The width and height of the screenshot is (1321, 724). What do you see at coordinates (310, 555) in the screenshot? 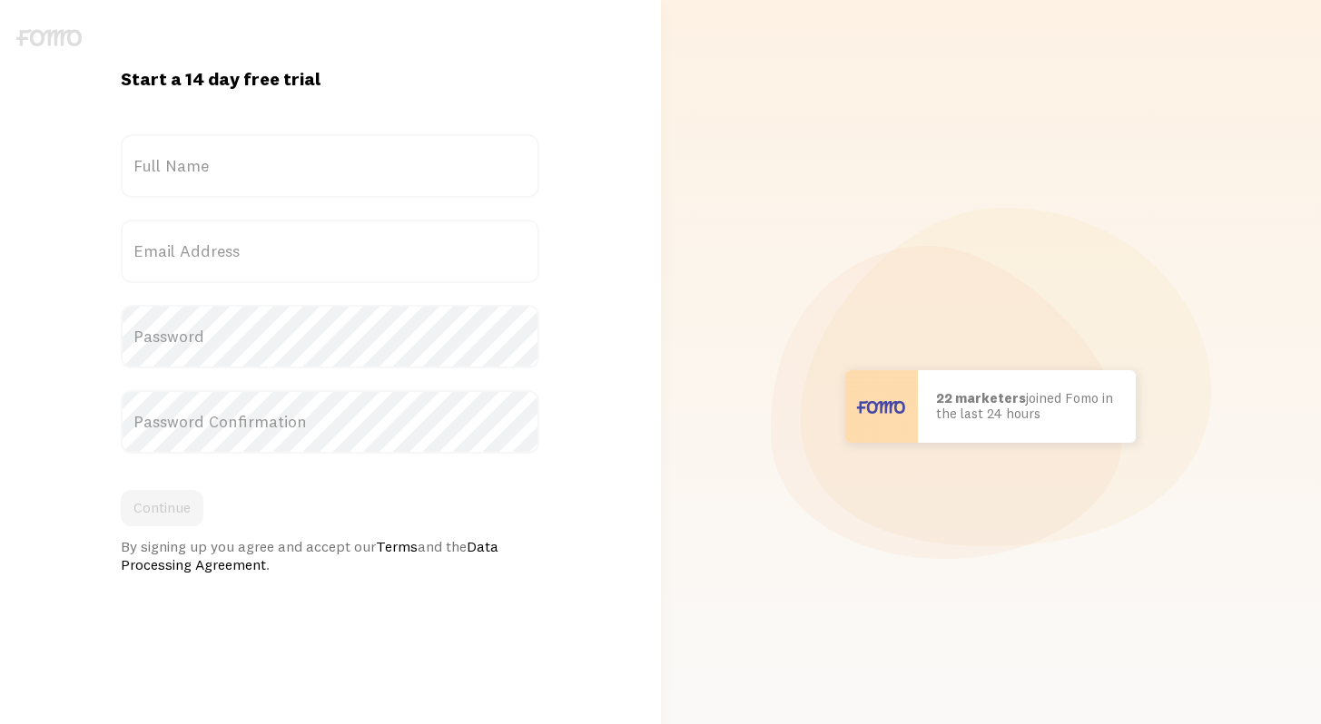
I see `a: Data Processing Agreement` at bounding box center [310, 555].